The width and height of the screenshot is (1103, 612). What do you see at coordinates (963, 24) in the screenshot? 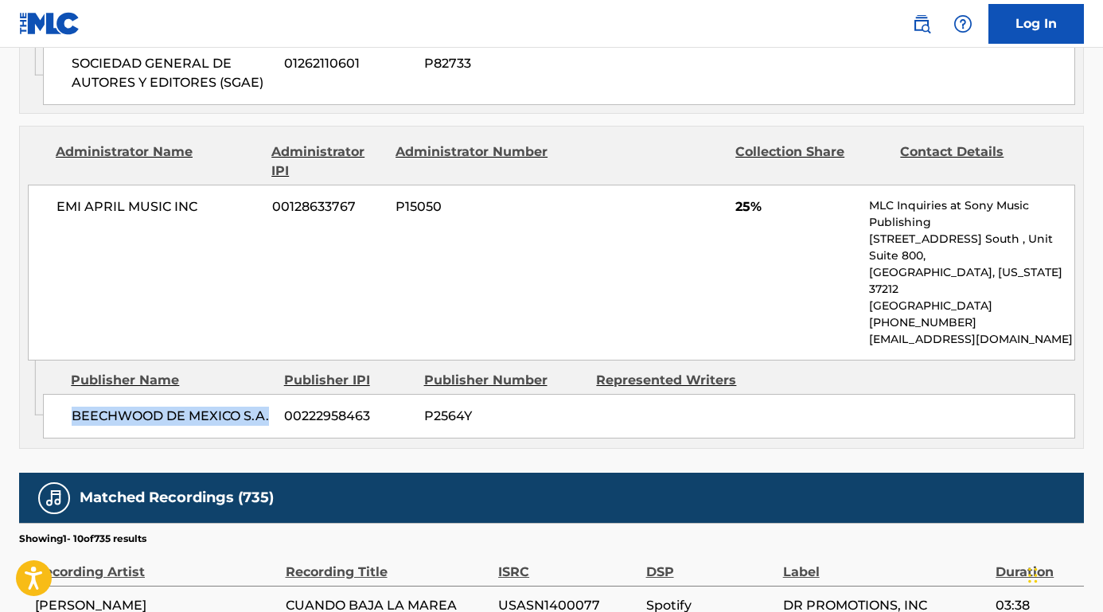
I see `div: Help` at bounding box center [963, 24].